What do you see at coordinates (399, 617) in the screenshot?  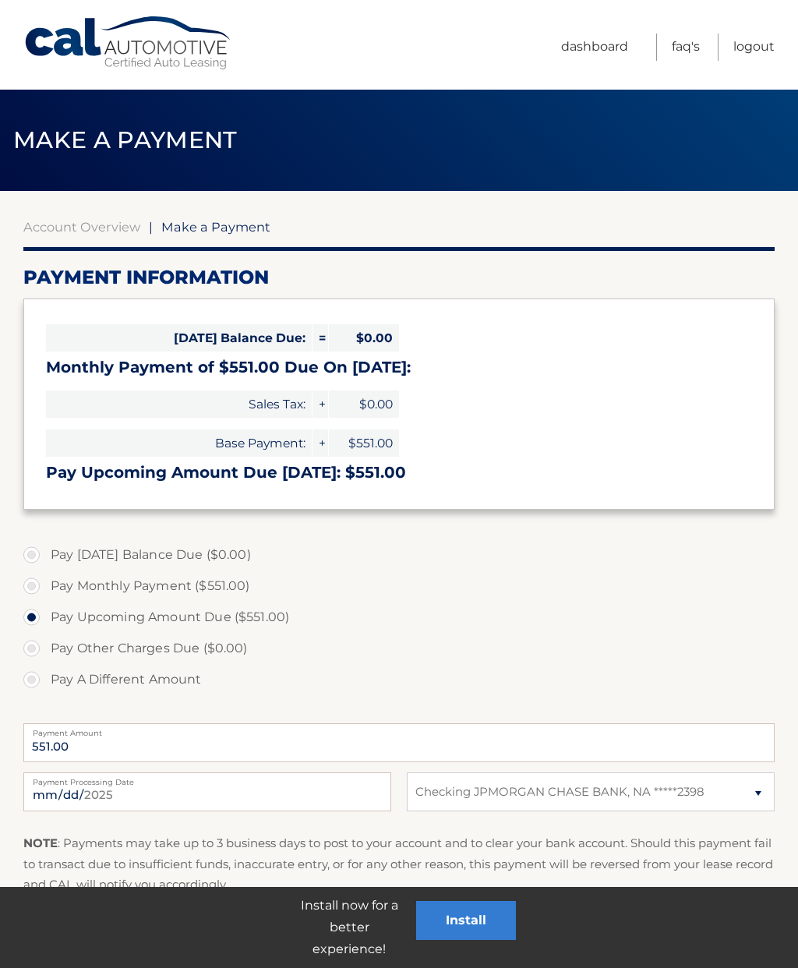 I see `label: Pay Upcoming Amount Due ($551.00)` at bounding box center [399, 617].